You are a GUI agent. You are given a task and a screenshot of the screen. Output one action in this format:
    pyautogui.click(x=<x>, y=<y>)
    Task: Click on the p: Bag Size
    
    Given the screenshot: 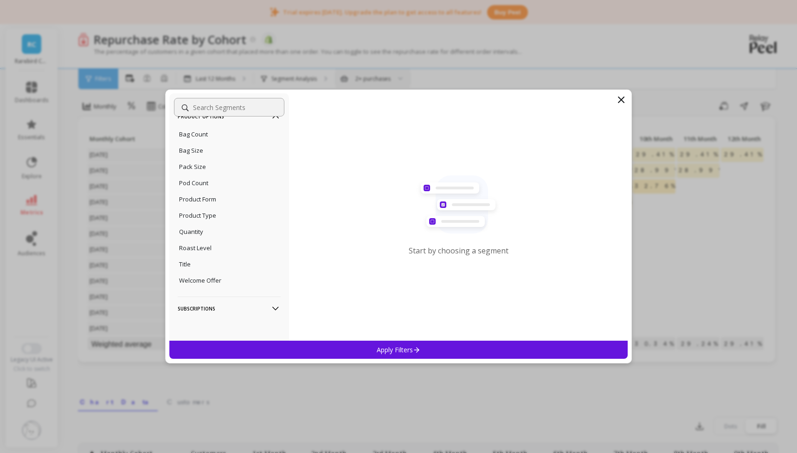 What is the action you would take?
    pyautogui.click(x=191, y=150)
    